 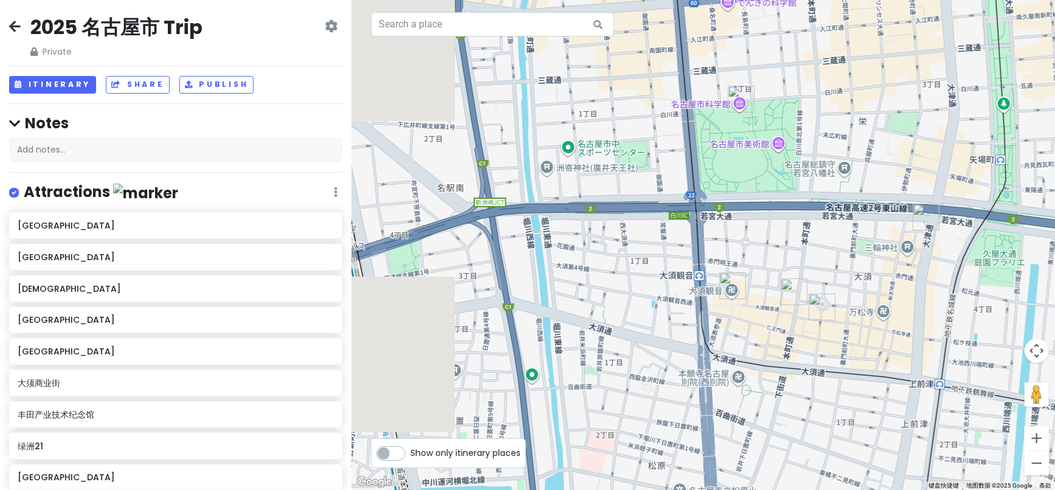 I want to click on h6: 丰田产业技术纪念馆, so click(x=176, y=415).